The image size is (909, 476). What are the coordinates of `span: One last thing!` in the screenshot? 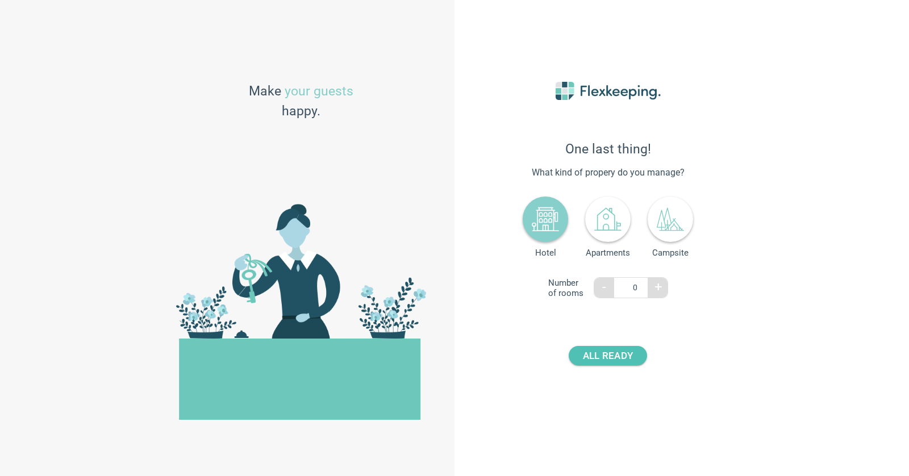 It's located at (608, 149).